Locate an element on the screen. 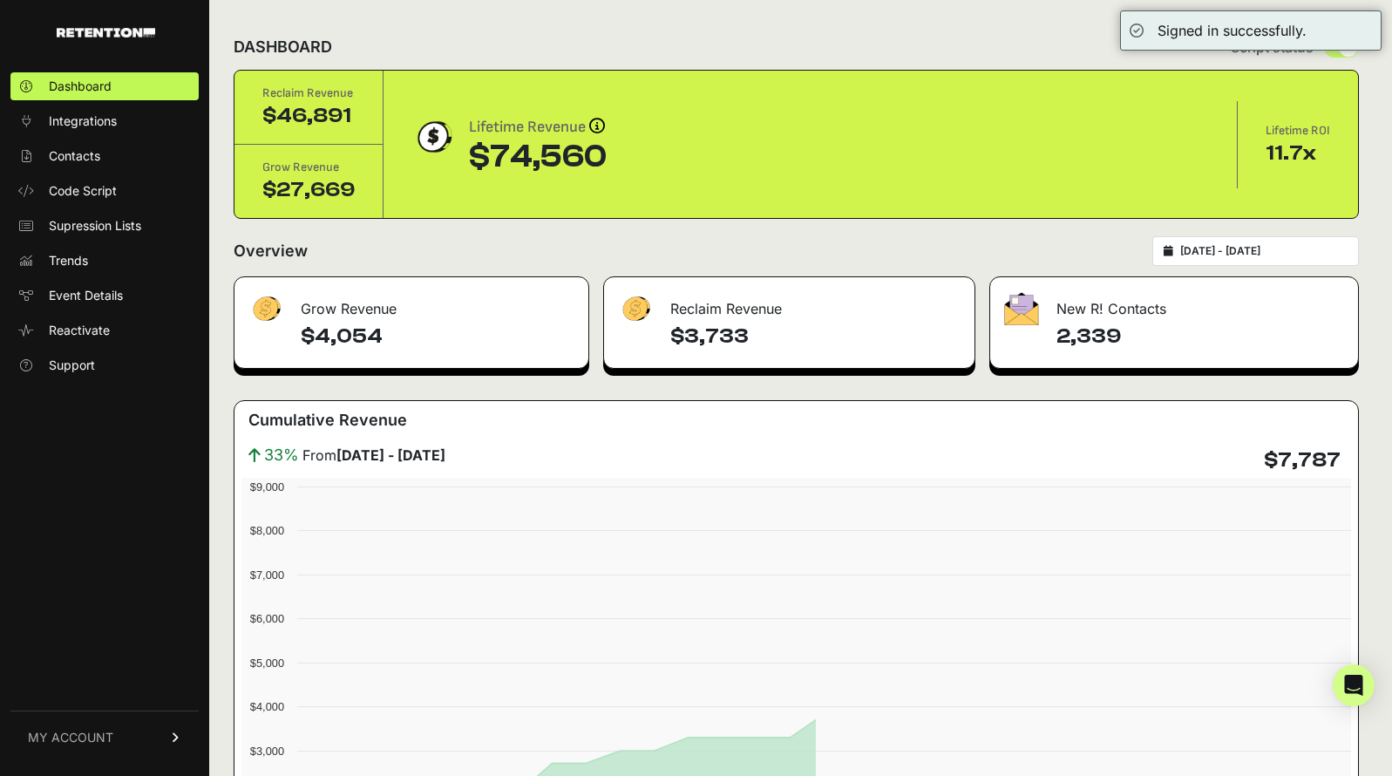  text: $9,000 is located at coordinates (267, 486).